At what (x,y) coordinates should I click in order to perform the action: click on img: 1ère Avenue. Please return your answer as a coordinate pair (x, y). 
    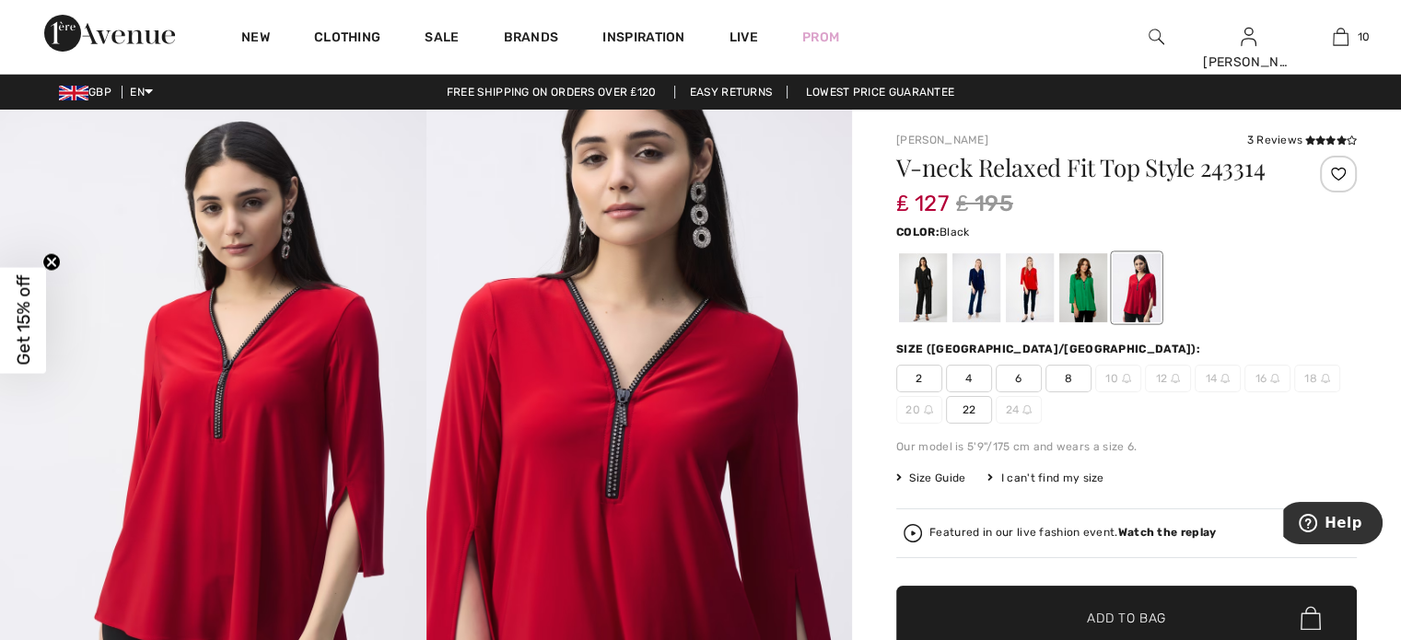
    Looking at the image, I should click on (110, 33).